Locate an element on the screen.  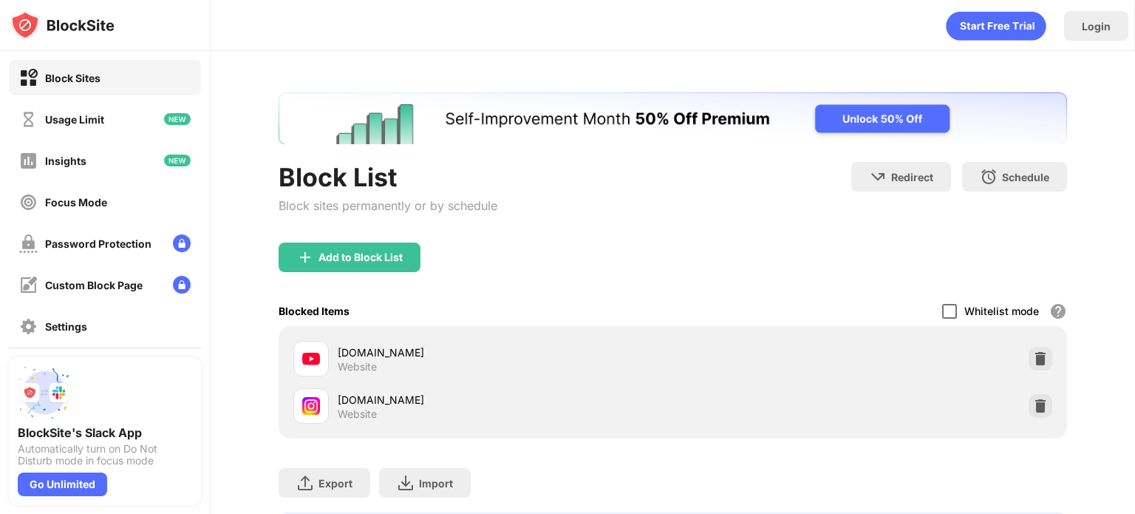
img: settings-off.svg is located at coordinates (28, 326).